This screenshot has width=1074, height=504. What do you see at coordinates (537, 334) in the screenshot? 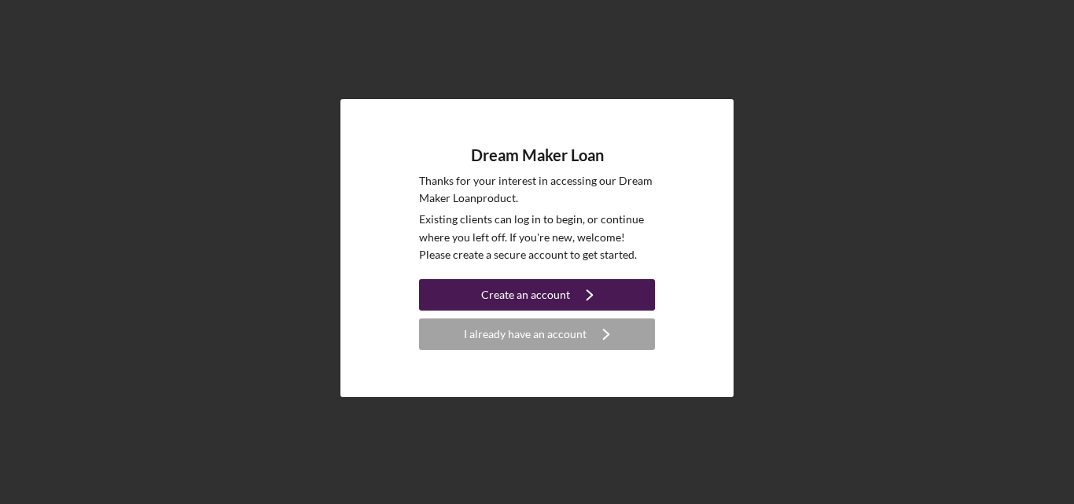
I see `button: I already have an account` at bounding box center [537, 334].